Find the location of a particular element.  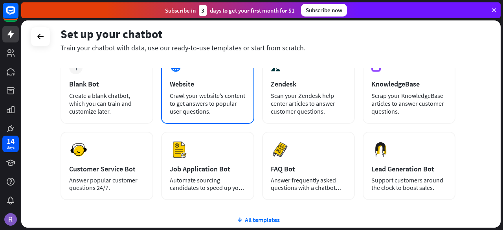

div: 14 is located at coordinates (11, 141).